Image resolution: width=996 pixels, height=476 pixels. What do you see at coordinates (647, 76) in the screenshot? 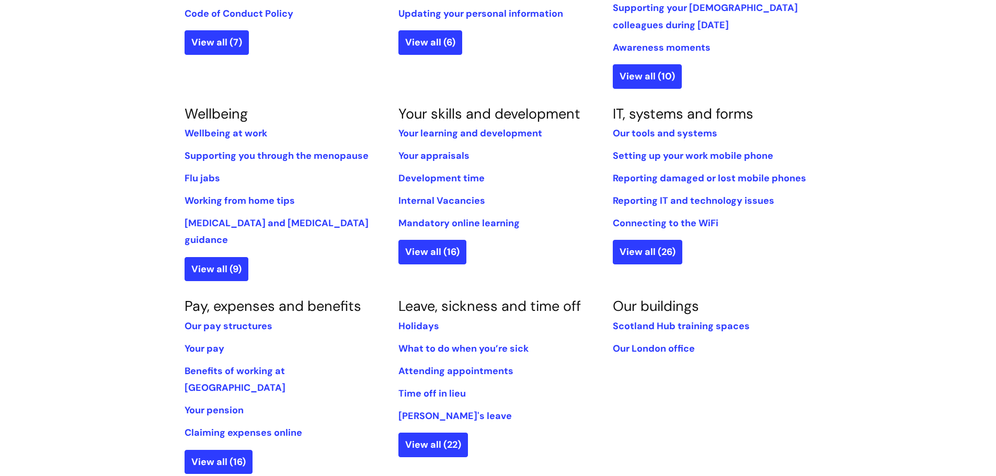
I see `a: View all (10)` at bounding box center [647, 76].